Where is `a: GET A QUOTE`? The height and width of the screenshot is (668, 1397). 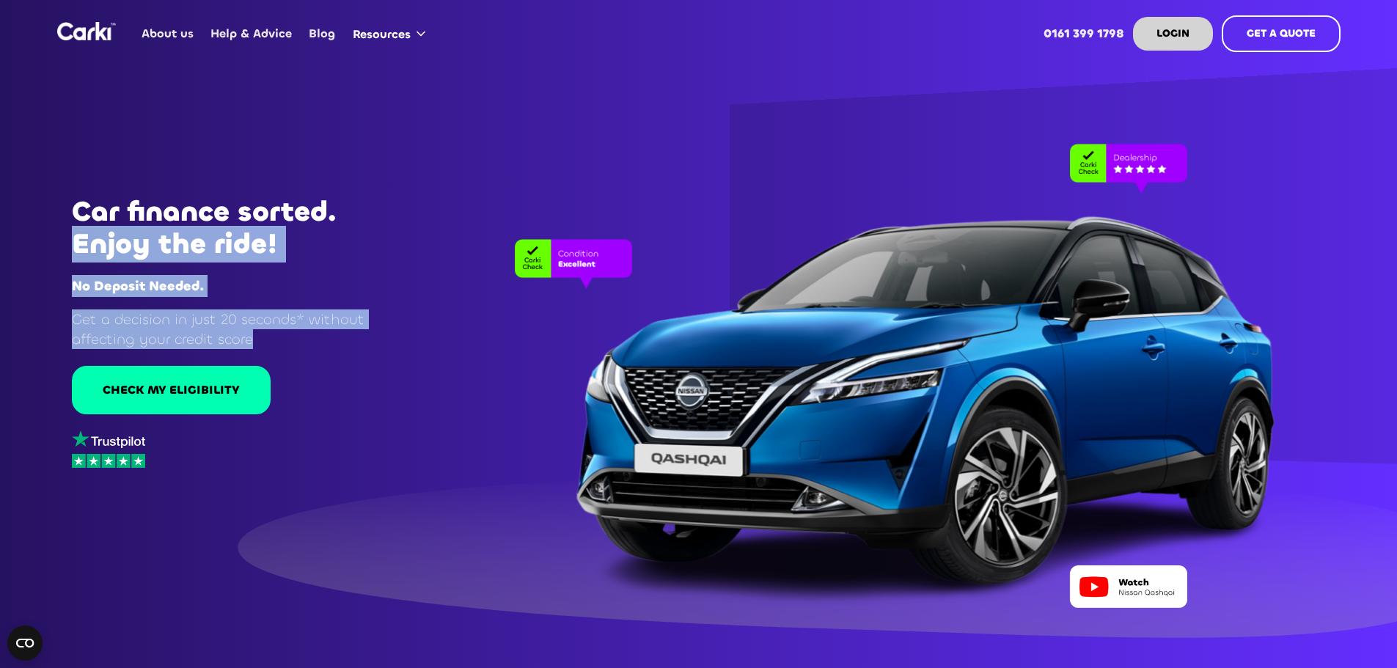
a: GET A QUOTE is located at coordinates (1281, 34).